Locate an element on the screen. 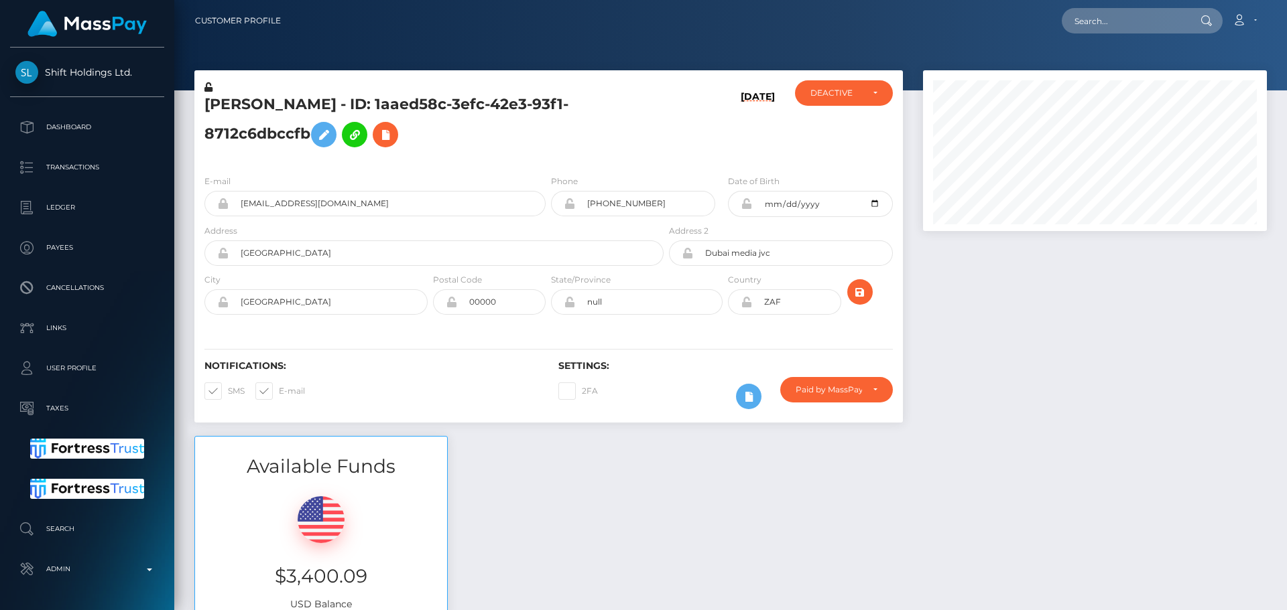 This screenshot has height=610, width=1287. label: City is located at coordinates (212, 280).